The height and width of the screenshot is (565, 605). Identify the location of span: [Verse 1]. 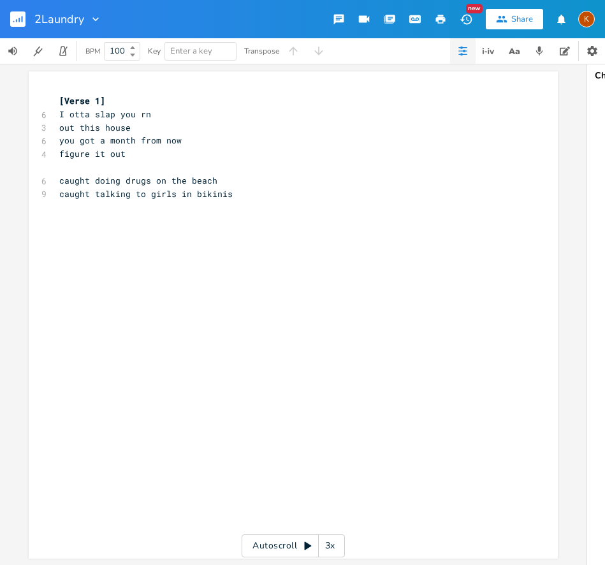
(82, 101).